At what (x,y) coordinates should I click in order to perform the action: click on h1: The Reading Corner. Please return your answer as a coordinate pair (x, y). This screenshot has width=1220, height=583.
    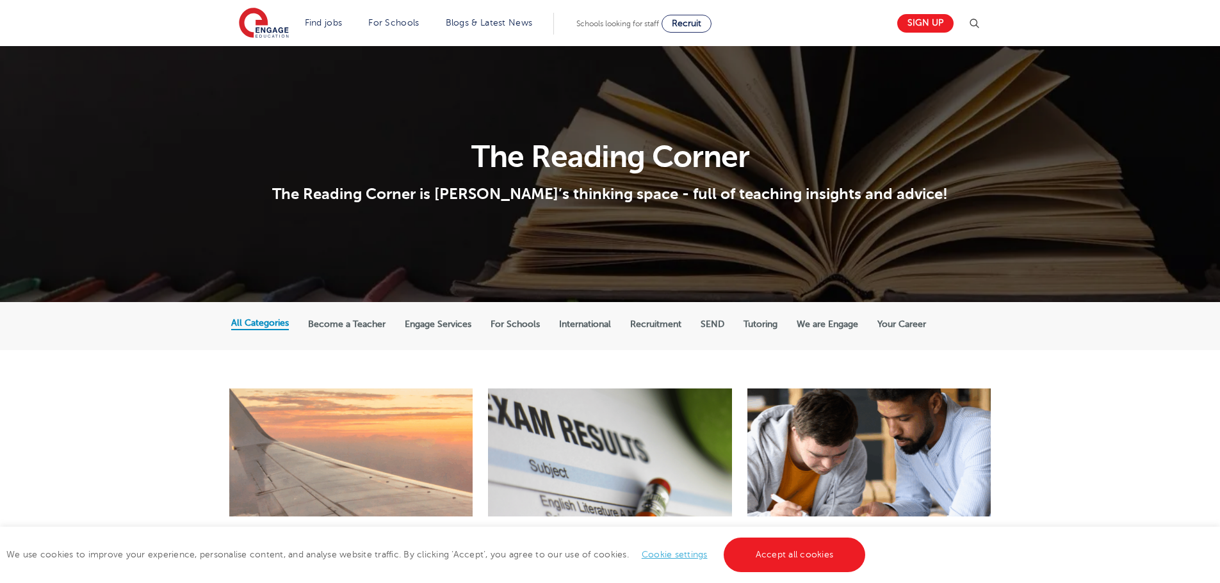
    Looking at the image, I should click on (609, 157).